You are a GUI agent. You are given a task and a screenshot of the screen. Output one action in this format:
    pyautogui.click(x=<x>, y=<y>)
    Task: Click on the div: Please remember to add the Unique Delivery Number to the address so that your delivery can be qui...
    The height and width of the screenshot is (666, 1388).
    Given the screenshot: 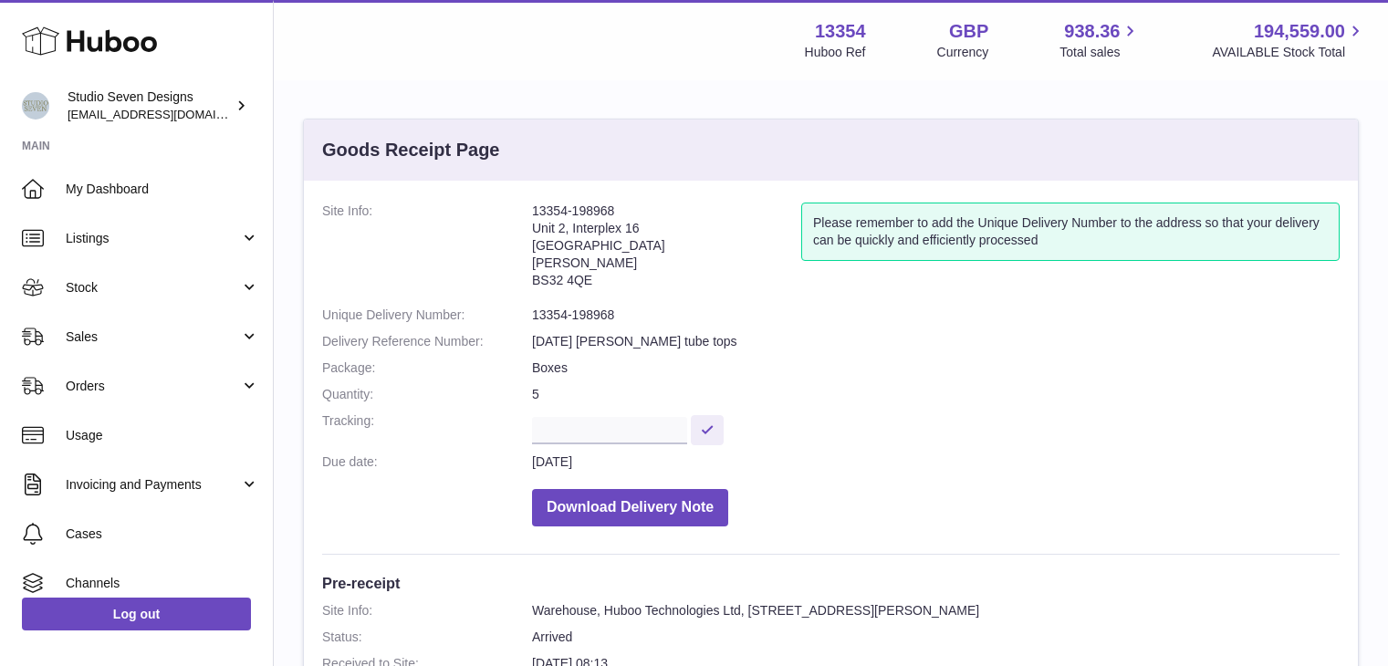 What is the action you would take?
    pyautogui.click(x=1071, y=232)
    